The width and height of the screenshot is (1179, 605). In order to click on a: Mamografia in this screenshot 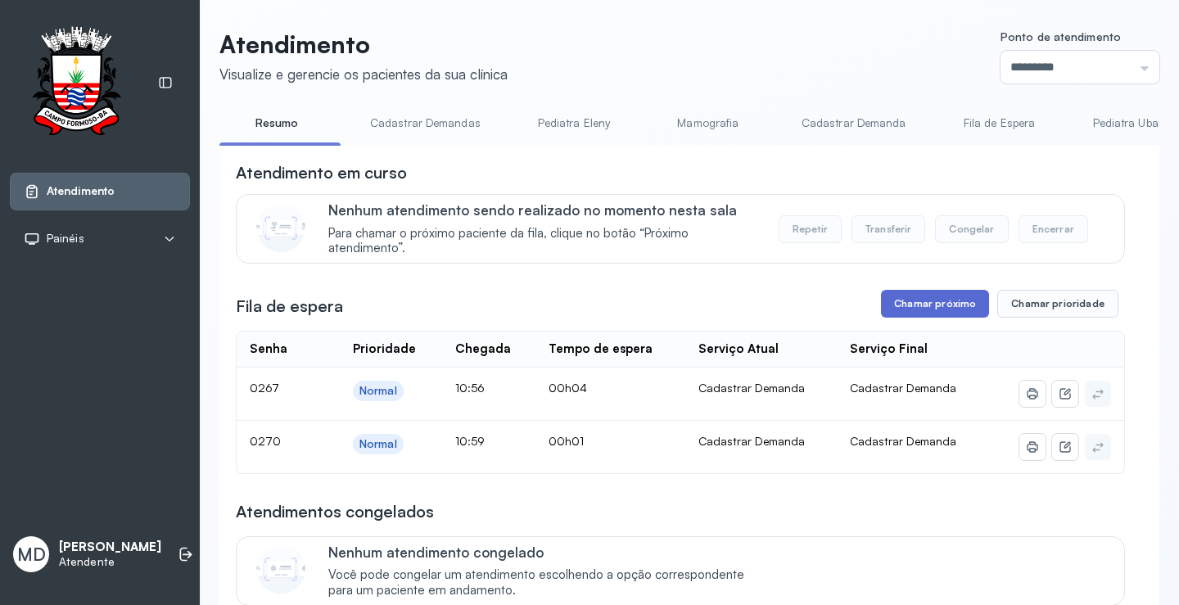, I will do `click(708, 123)`.